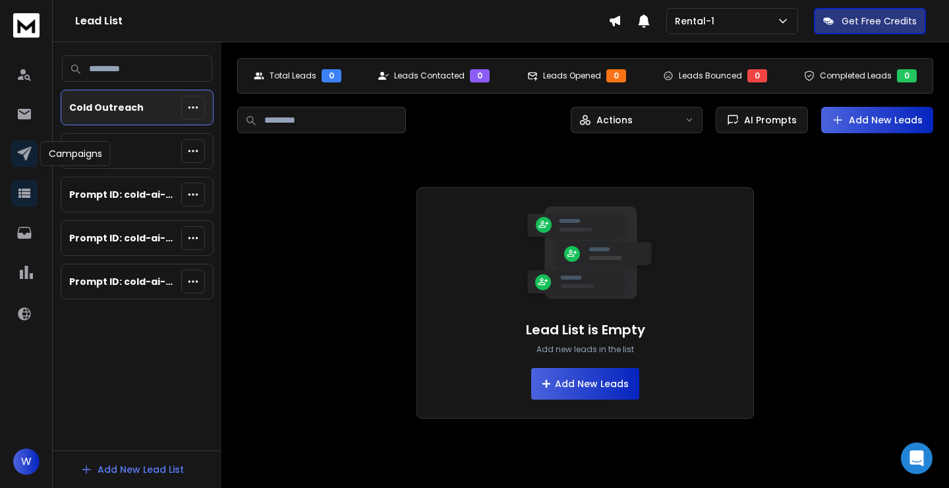  What do you see at coordinates (855, 76) in the screenshot?
I see `p: Completed Leads` at bounding box center [855, 76].